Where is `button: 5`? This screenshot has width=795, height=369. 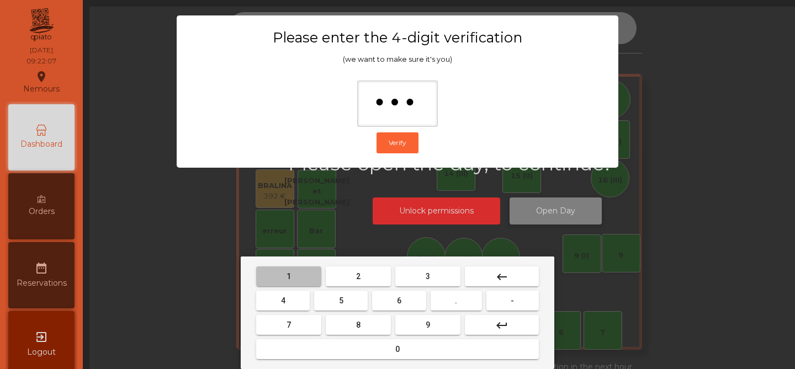
button: 5 is located at coordinates (341, 301).